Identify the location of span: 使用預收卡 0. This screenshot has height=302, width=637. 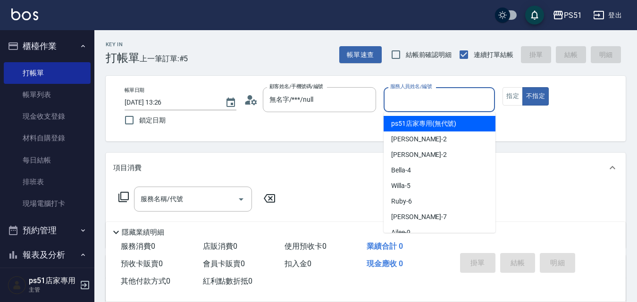
(305, 246).